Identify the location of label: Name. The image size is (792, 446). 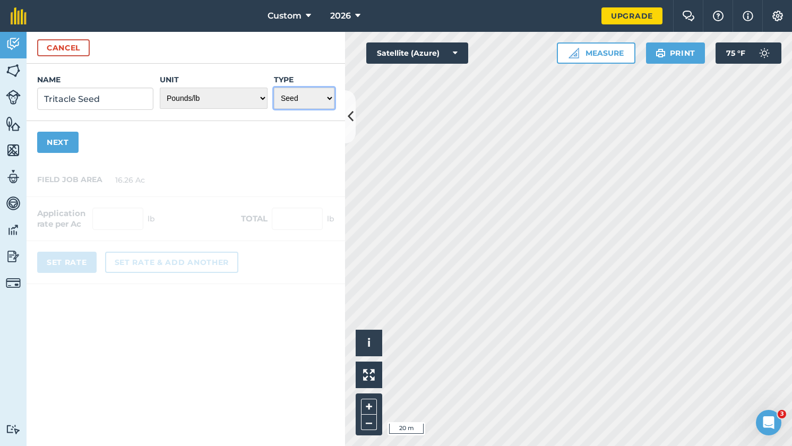
(95, 80).